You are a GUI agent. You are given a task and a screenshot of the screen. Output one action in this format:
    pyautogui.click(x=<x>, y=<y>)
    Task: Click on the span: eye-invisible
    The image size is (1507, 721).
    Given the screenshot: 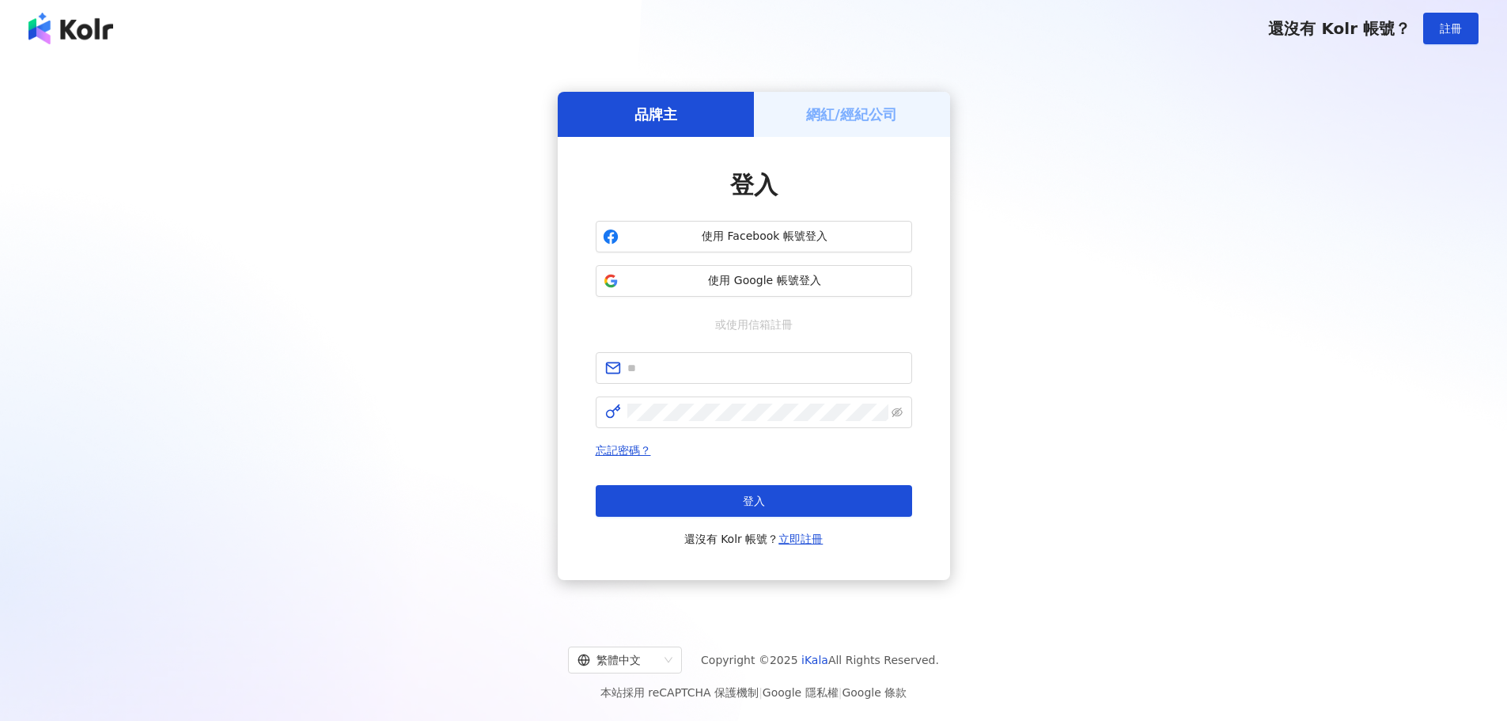 What is the action you would take?
    pyautogui.click(x=897, y=412)
    